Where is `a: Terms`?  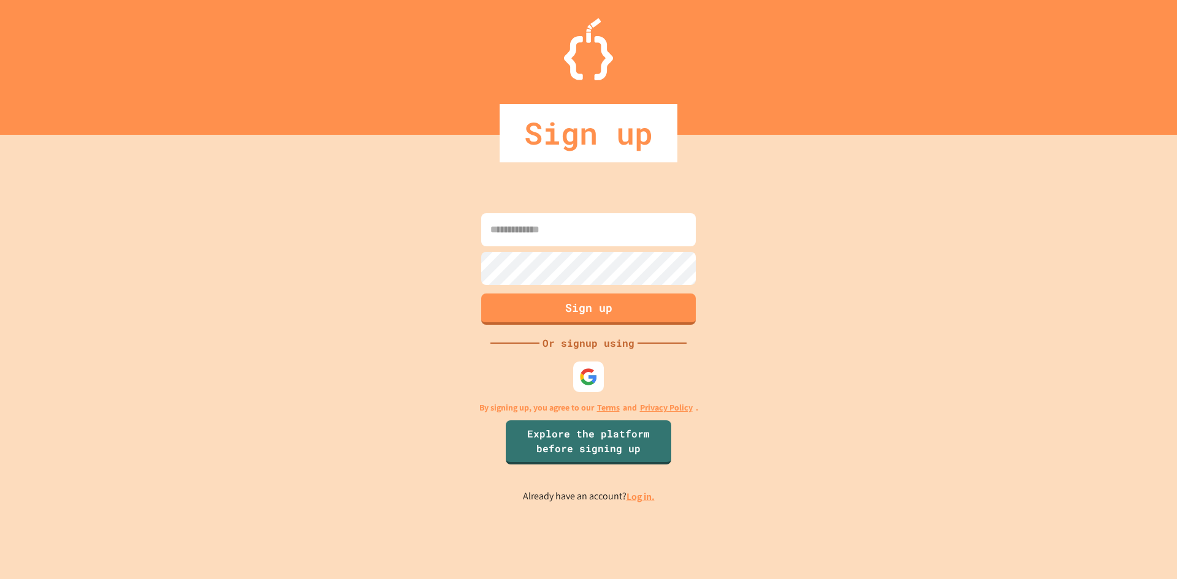 a: Terms is located at coordinates (608, 408).